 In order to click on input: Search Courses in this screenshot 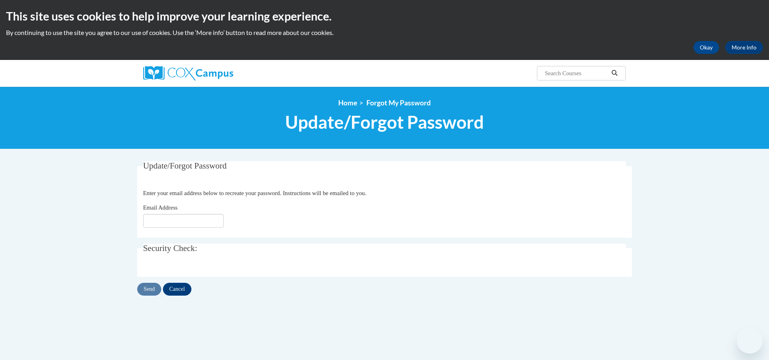, I will do `click(577, 73)`.